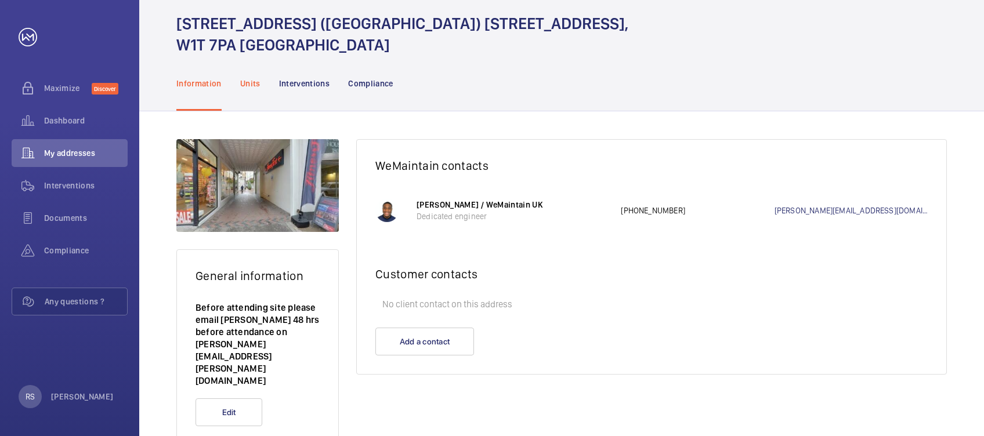 This screenshot has height=436, width=984. What do you see at coordinates (86, 302) in the screenshot?
I see `span: Any questions ?` at bounding box center [86, 302].